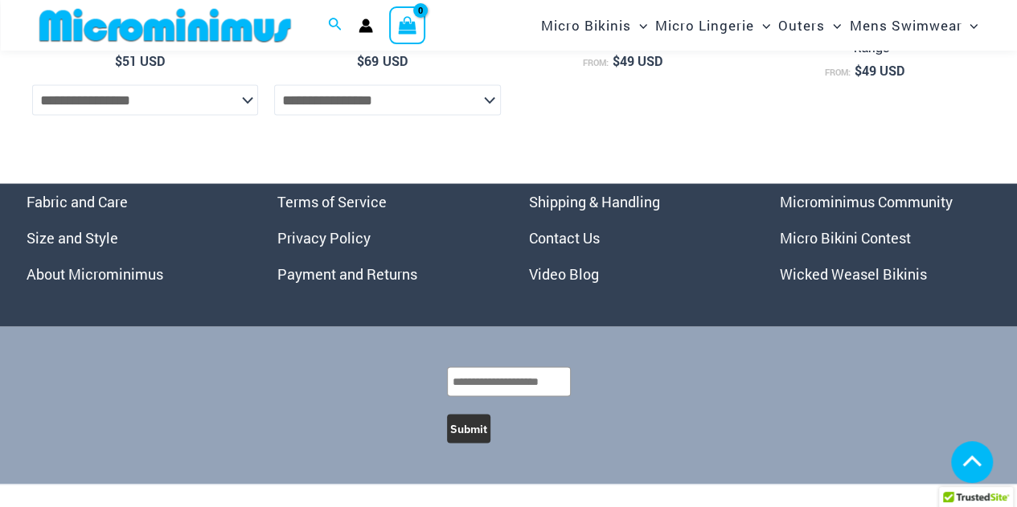 Image resolution: width=1017 pixels, height=507 pixels. I want to click on bdi: 69 USD, so click(382, 60).